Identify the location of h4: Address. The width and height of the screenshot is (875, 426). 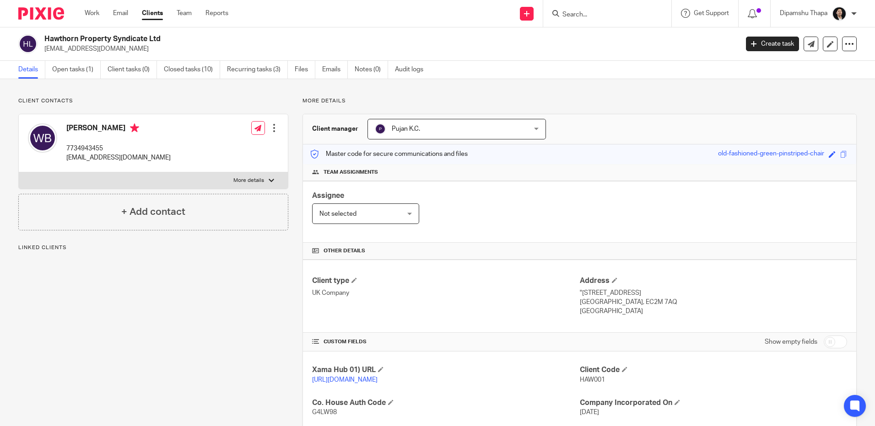
(713, 281).